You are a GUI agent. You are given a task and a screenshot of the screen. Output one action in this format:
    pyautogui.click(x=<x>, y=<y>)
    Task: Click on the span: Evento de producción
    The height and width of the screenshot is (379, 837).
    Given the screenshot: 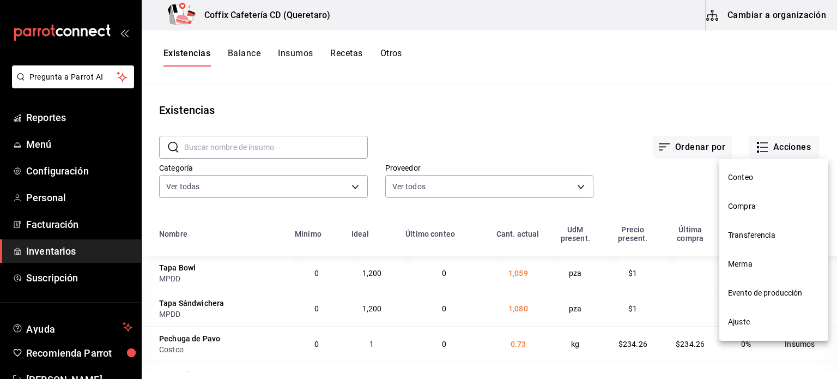 What is the action you would take?
    pyautogui.click(x=774, y=293)
    